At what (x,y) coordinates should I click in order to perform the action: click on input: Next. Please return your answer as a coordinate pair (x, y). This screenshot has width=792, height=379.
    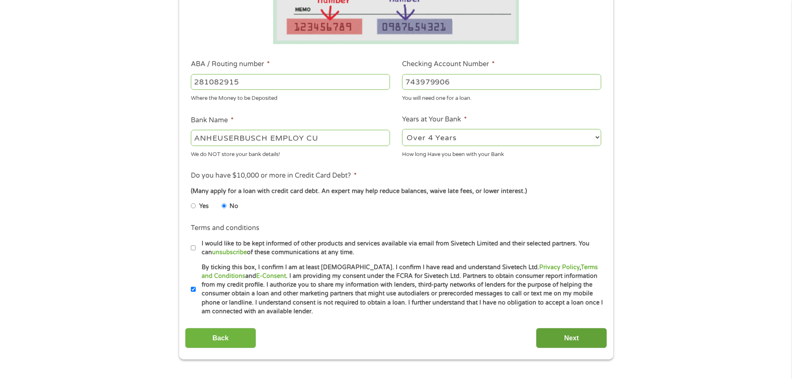
    Looking at the image, I should click on (571, 338).